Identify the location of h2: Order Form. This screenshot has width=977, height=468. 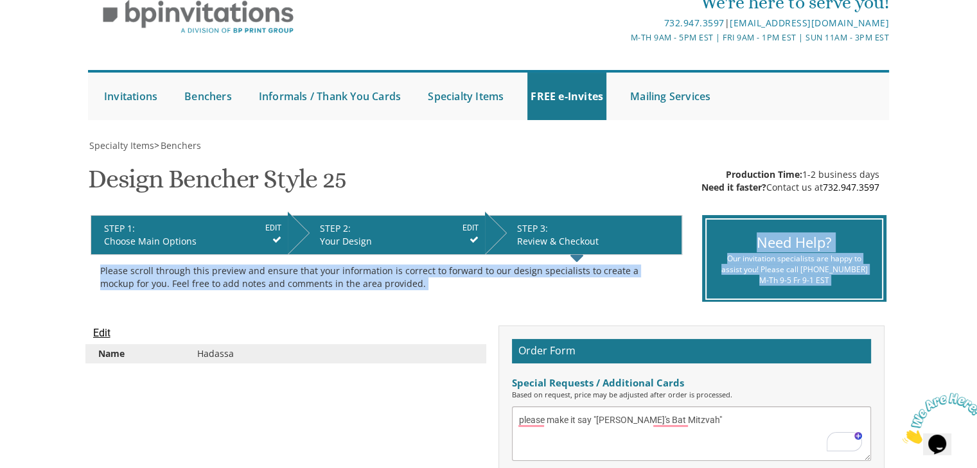
(691, 352).